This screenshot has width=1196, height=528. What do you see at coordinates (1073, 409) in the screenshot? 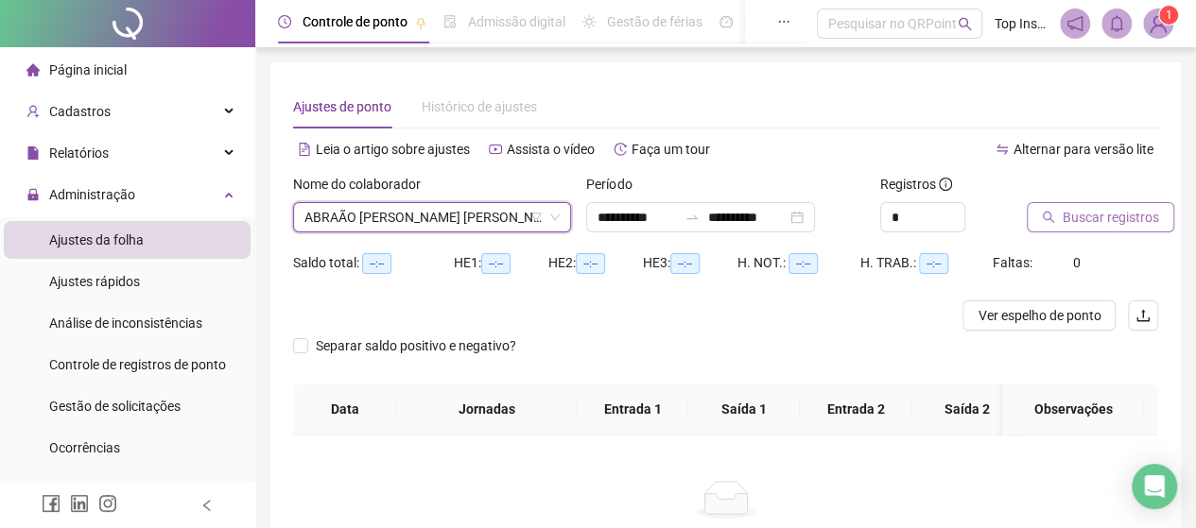
I see `th: Observações` at bounding box center [1073, 409].